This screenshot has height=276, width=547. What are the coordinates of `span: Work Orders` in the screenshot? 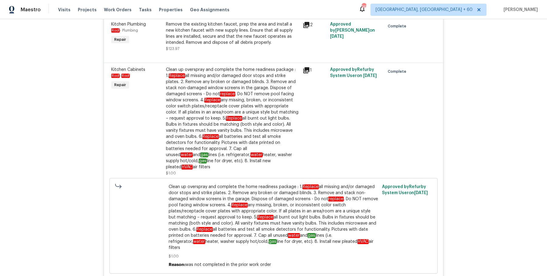 It's located at (118, 10).